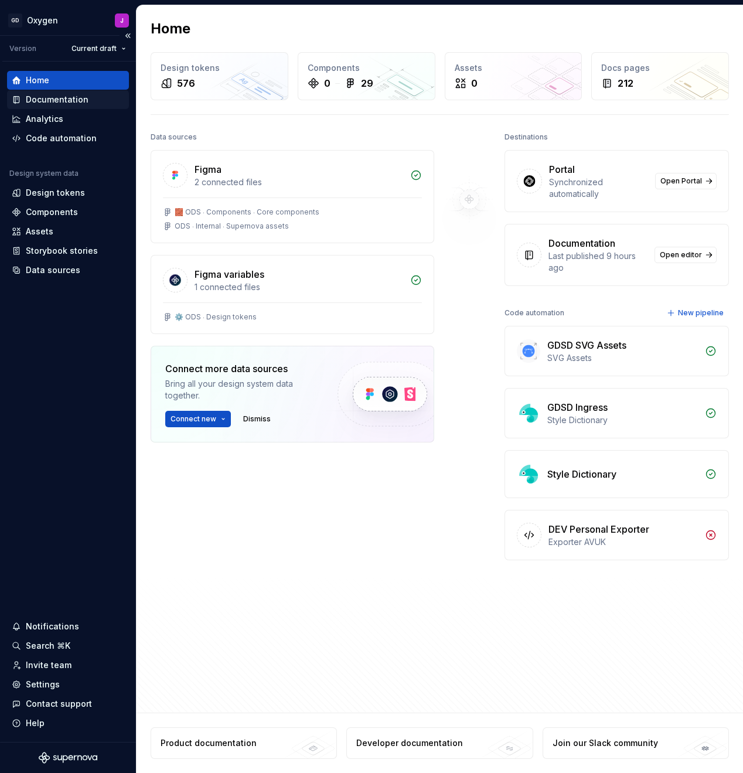 The width and height of the screenshot is (743, 773). Describe the element at coordinates (598, 262) in the screenshot. I see `div: Last published 9 hours ago` at that location.